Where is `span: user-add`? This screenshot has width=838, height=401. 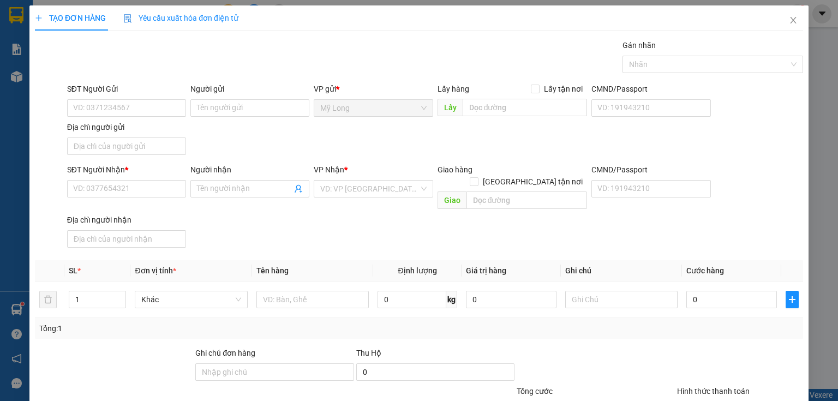
span: user-add is located at coordinates (298, 189).